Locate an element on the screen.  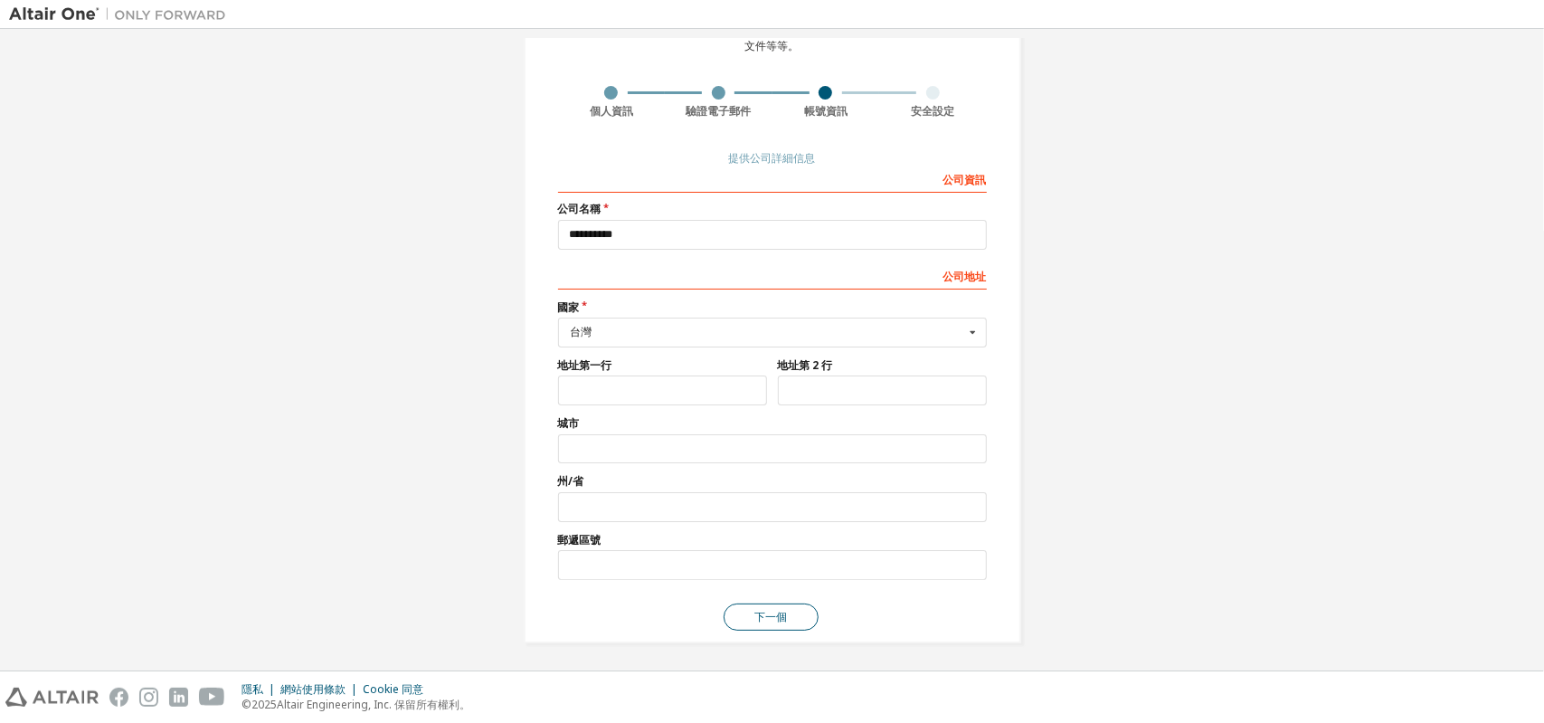
font: 郵遞區號 is located at coordinates (580, 539).